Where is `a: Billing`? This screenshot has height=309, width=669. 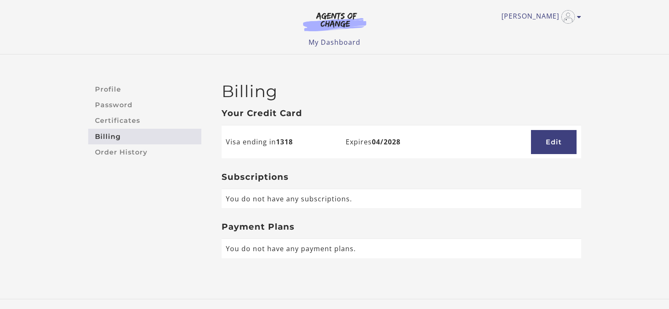 a: Billing is located at coordinates (145, 136).